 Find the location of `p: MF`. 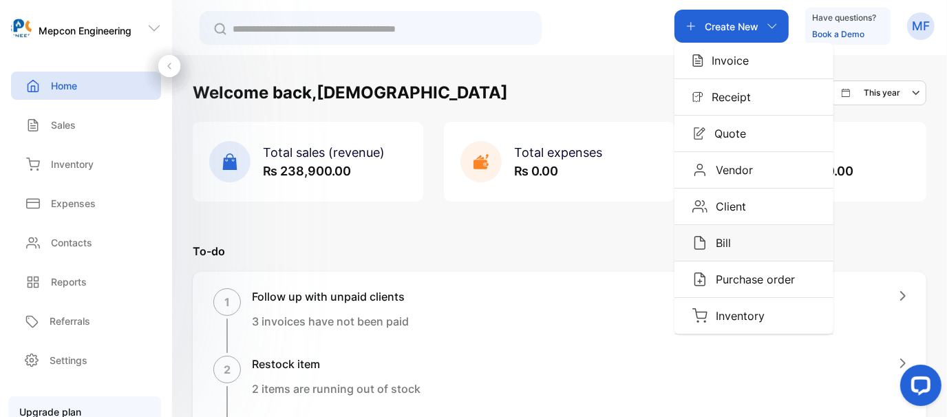

p: MF is located at coordinates (921, 26).